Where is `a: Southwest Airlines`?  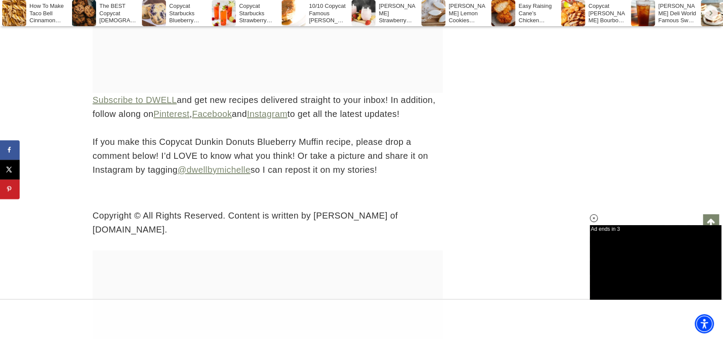 a: Southwest Airlines is located at coordinates (29, 103).